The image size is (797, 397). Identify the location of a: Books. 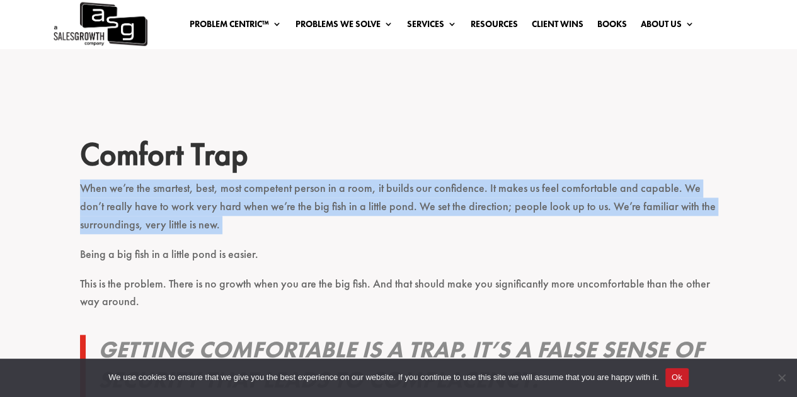
(611, 26).